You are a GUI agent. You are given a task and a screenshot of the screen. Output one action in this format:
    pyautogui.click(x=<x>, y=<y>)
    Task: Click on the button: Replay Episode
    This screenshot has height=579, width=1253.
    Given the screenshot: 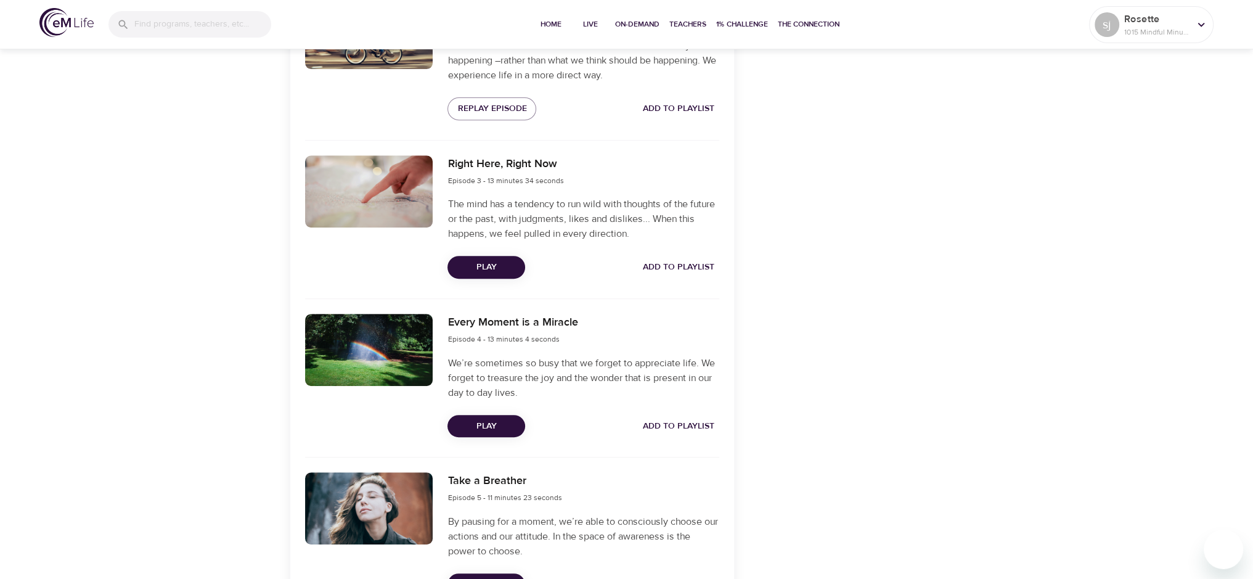 What is the action you would take?
    pyautogui.click(x=492, y=108)
    